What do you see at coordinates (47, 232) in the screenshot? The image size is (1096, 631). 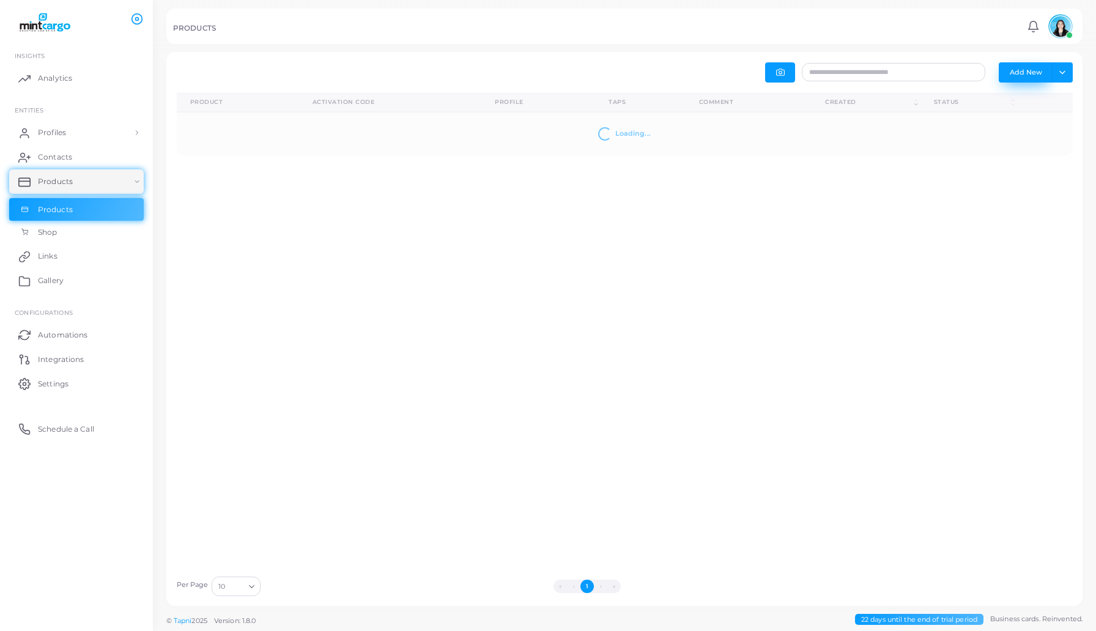 I see `span: Shop` at bounding box center [47, 232].